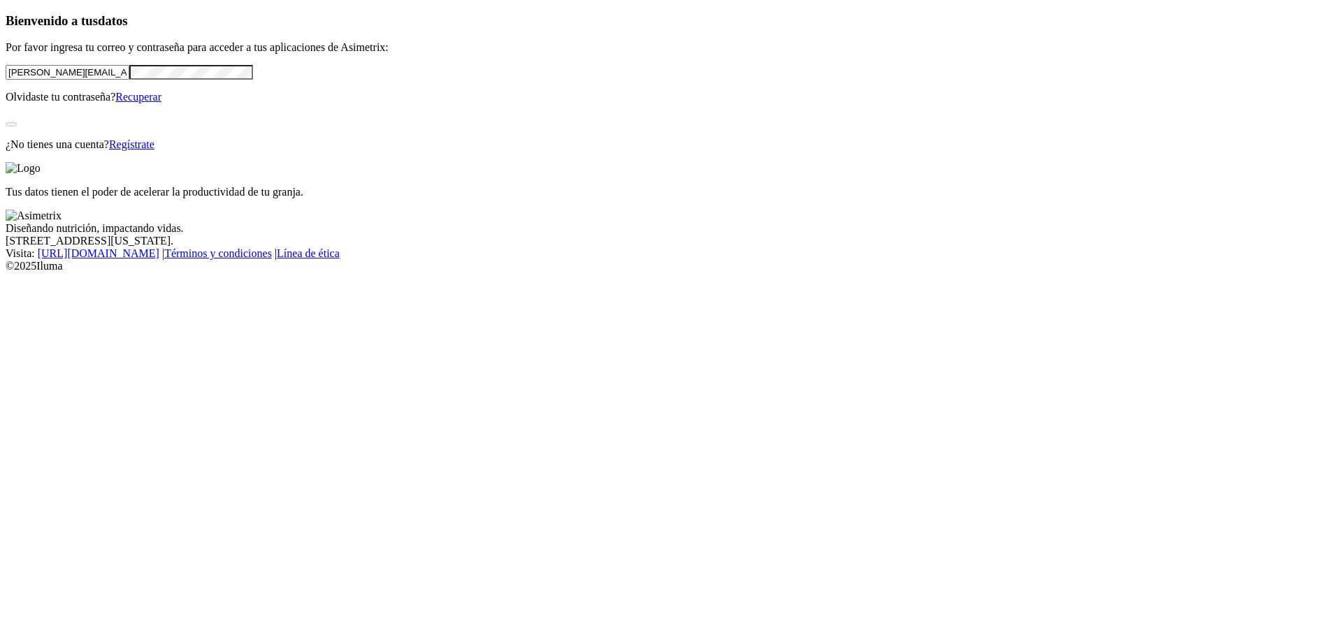  What do you see at coordinates (671, 21) in the screenshot?
I see `h3: Bienvenido a tus` at bounding box center [671, 21].